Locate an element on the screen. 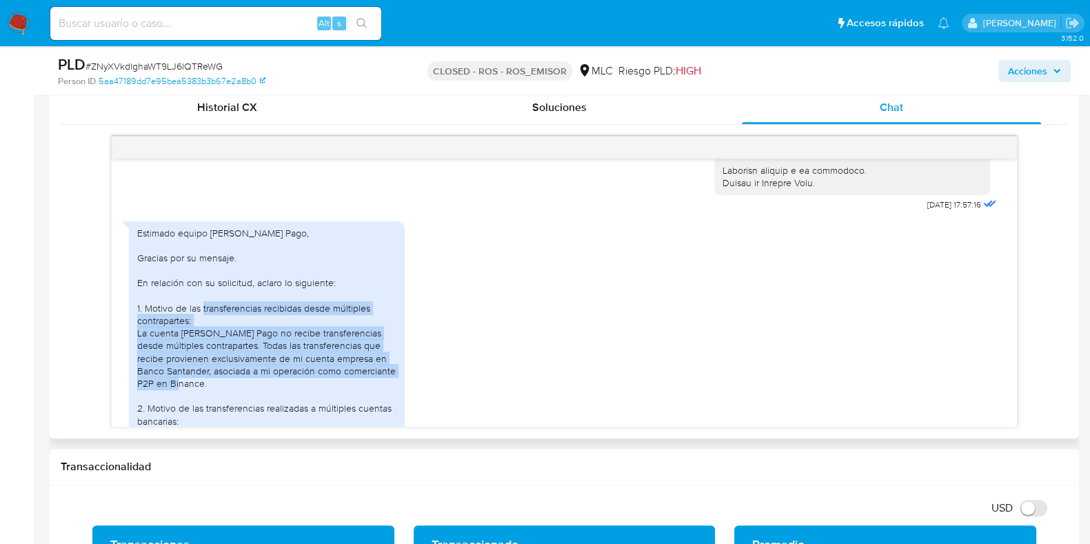 Image resolution: width=1090 pixels, height=544 pixels. button: Acciones is located at coordinates (1034, 71).